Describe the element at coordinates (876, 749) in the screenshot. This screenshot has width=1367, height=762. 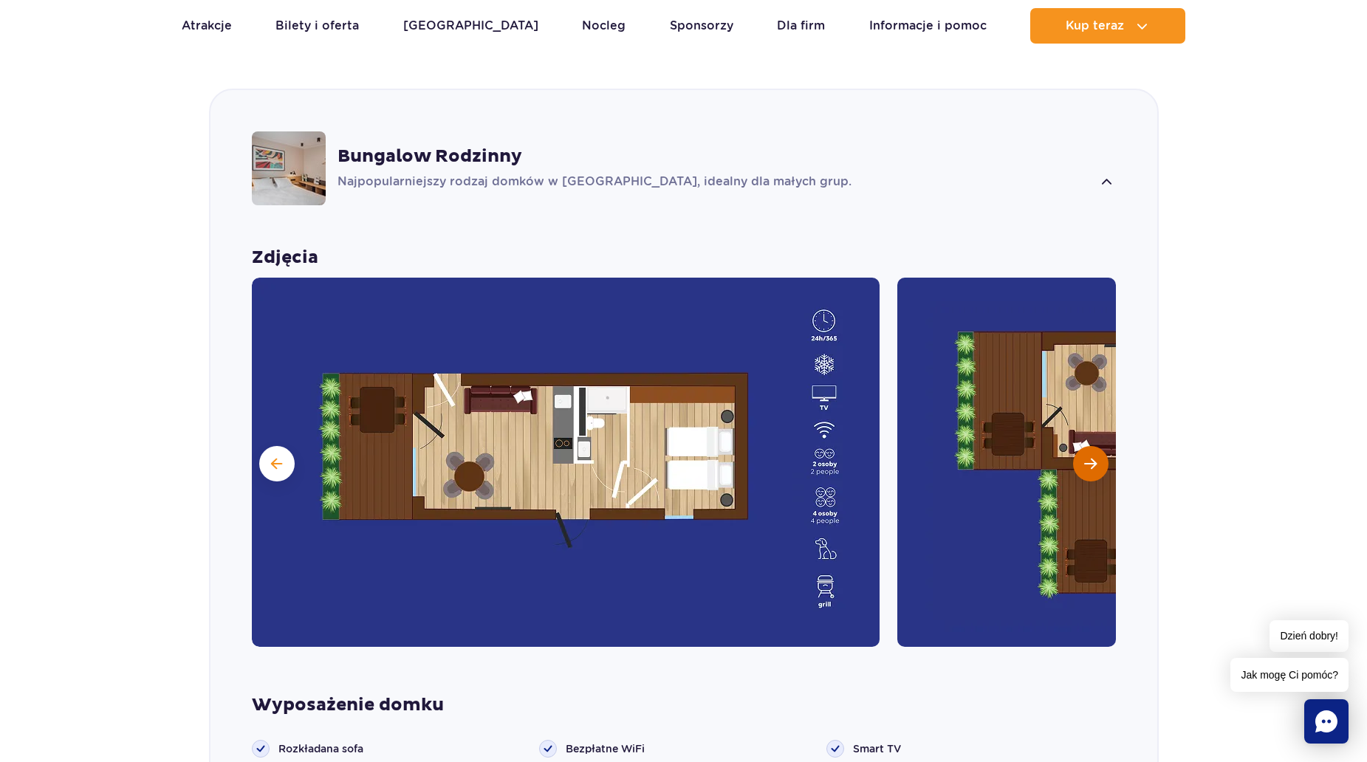
I see `span: Smart TV` at that location.